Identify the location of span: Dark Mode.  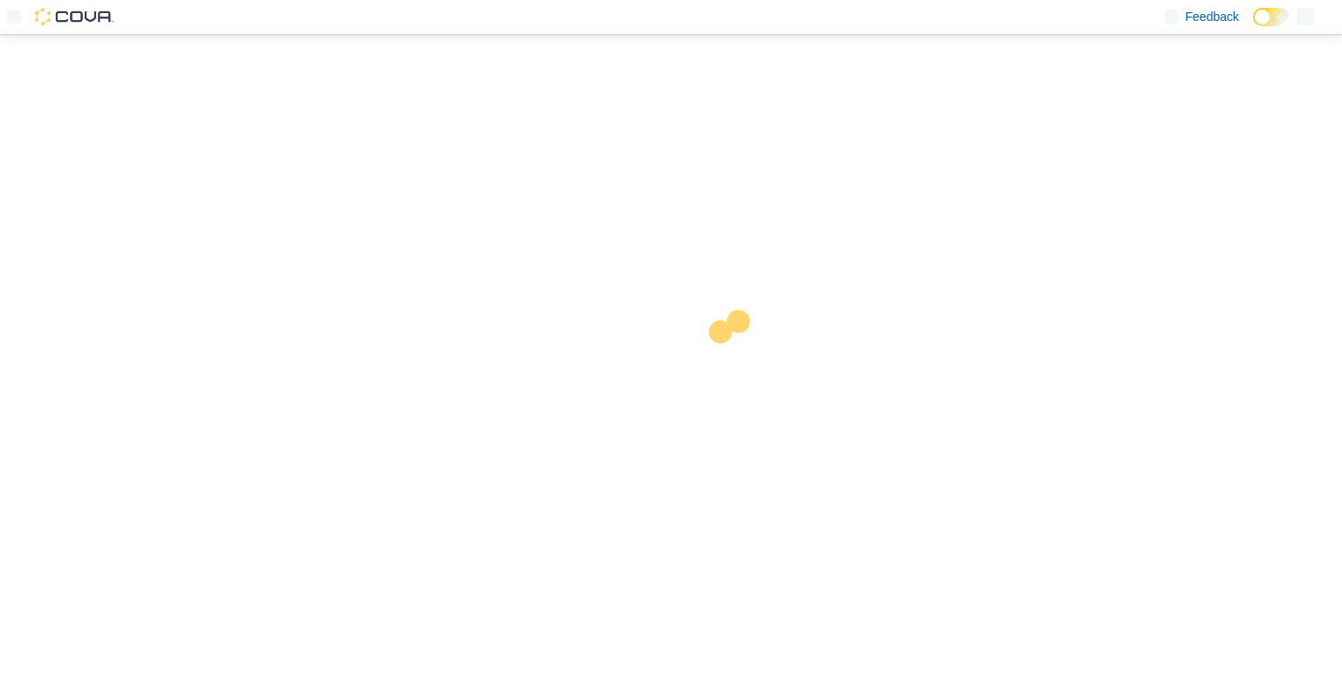
(1253, 26).